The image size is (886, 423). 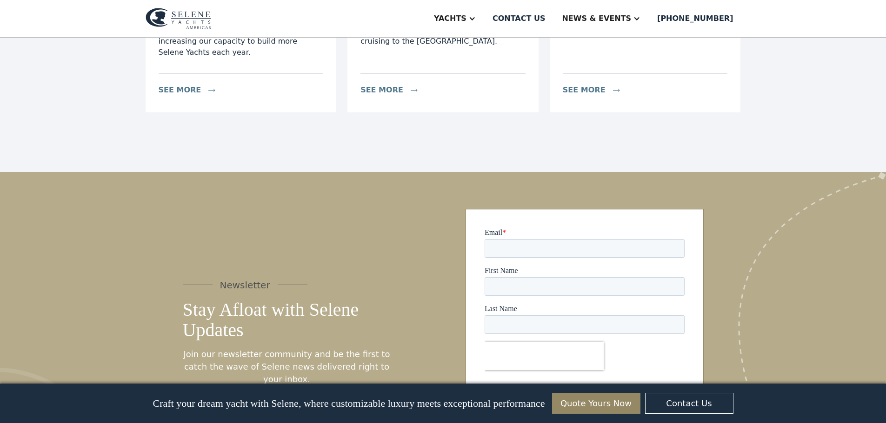 I want to click on div: Contact us, so click(x=519, y=19).